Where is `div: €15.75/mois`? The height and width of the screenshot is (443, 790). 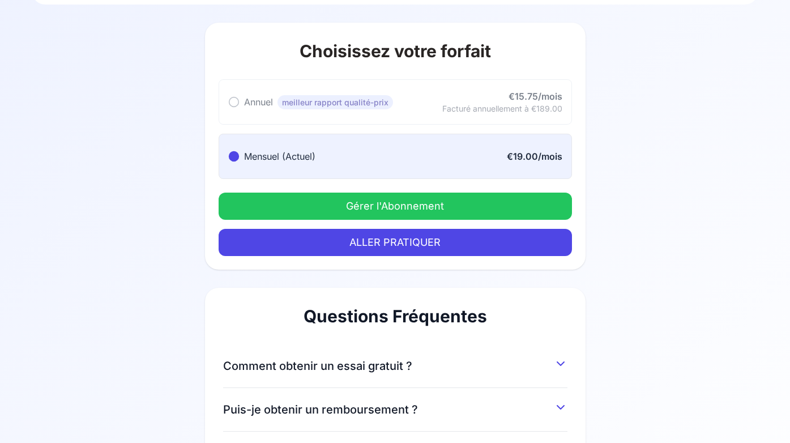 div: €15.75/mois is located at coordinates (502, 96).